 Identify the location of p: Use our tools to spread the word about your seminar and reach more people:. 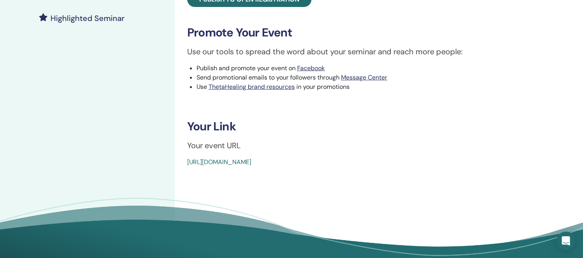
(369, 52).